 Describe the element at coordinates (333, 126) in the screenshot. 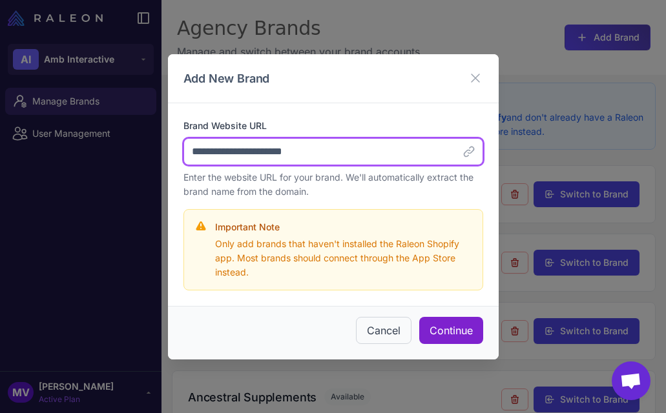

I see `label: Brand Website URL` at that location.